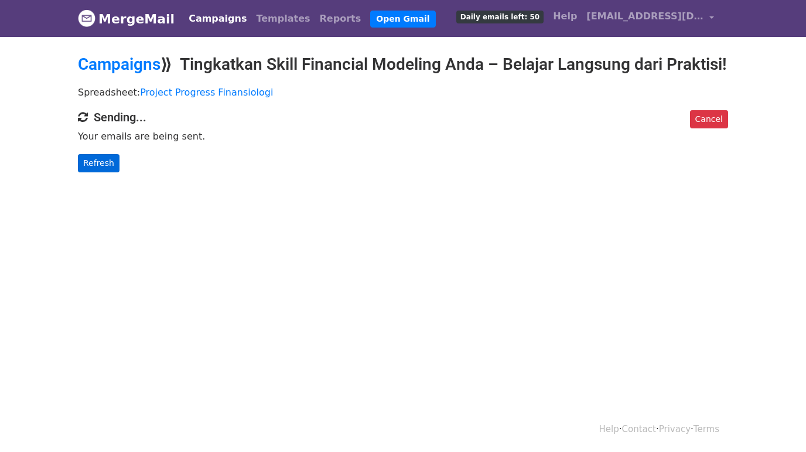 This screenshot has width=806, height=452. Describe the element at coordinates (206, 92) in the screenshot. I see `a: Project Progress Finansiologi` at that location.